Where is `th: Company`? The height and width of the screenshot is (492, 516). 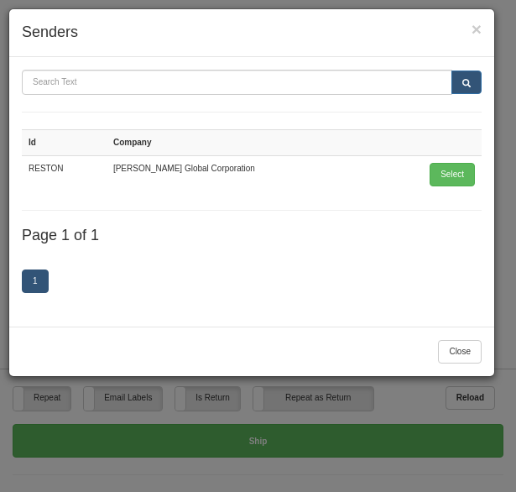
th: Company is located at coordinates (243, 142).